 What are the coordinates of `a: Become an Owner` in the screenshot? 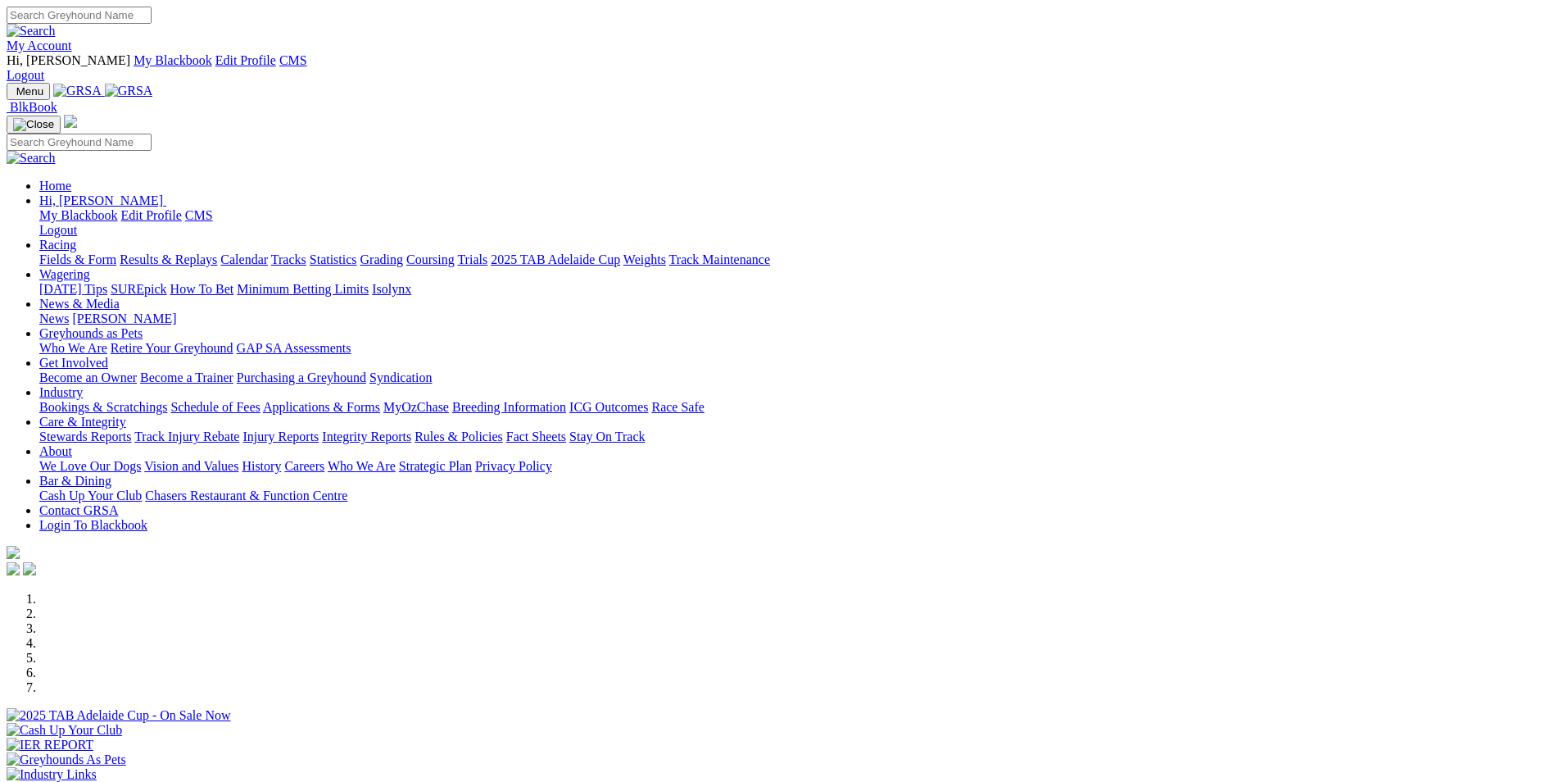 It's located at (88, 377).